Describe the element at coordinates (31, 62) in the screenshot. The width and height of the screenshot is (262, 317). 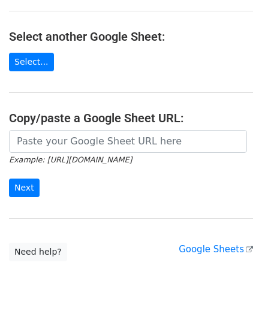
I see `a: Select...` at that location.